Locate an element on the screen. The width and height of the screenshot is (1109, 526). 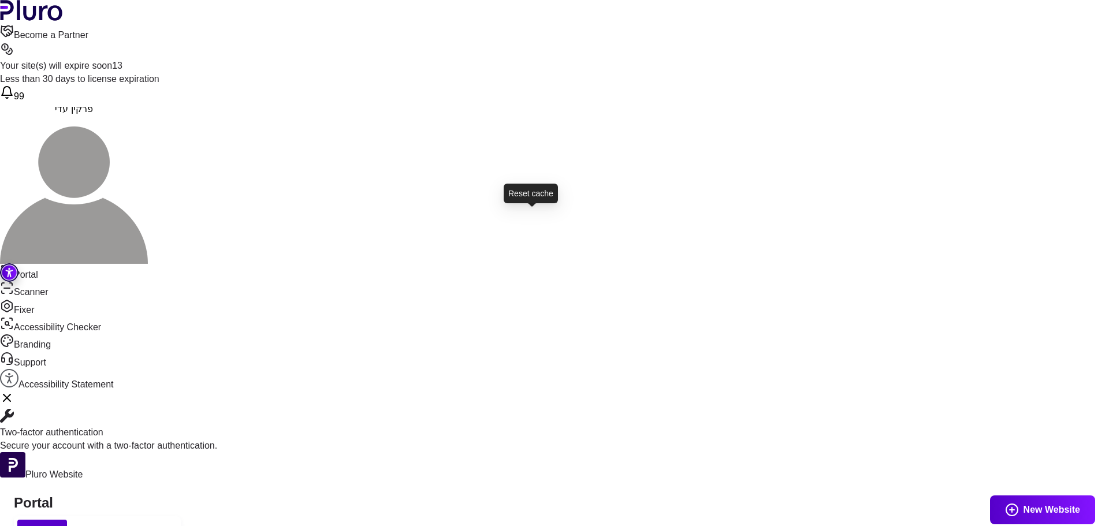
span: פרקין עדי is located at coordinates (73, 109).